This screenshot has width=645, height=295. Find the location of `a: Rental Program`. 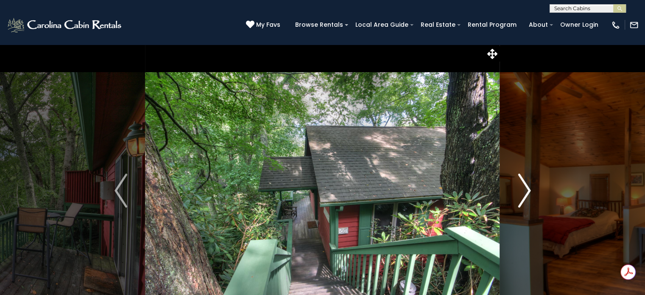

a: Rental Program is located at coordinates (492, 25).